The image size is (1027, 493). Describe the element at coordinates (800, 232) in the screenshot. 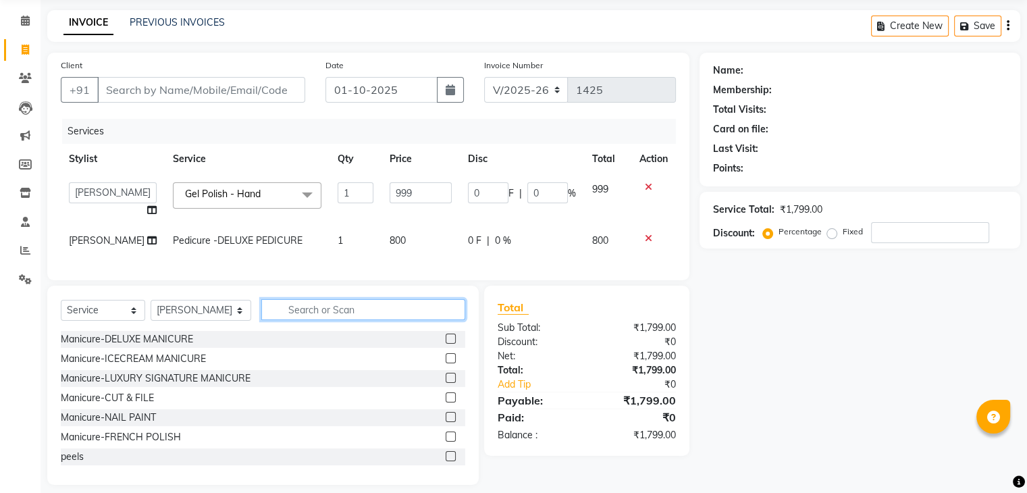

I see `label: Percentage` at that location.